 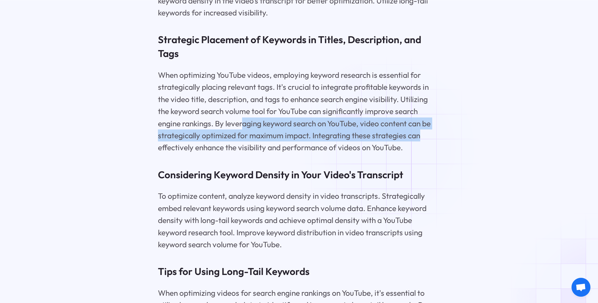 What do you see at coordinates (299, 272) in the screenshot?
I see `h3: Tips for Using Long-Tail Keywords` at bounding box center [299, 272].